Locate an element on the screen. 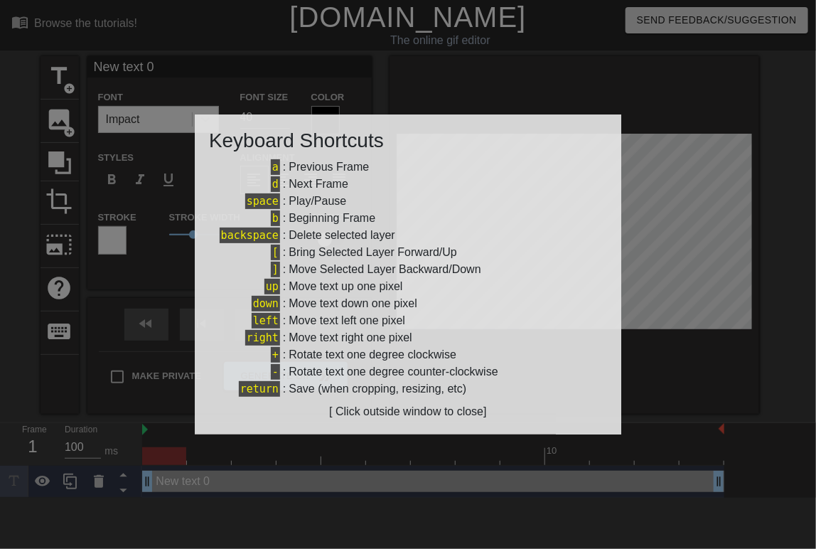 This screenshot has height=549, width=816. div: Play/Pause is located at coordinates (317, 201).